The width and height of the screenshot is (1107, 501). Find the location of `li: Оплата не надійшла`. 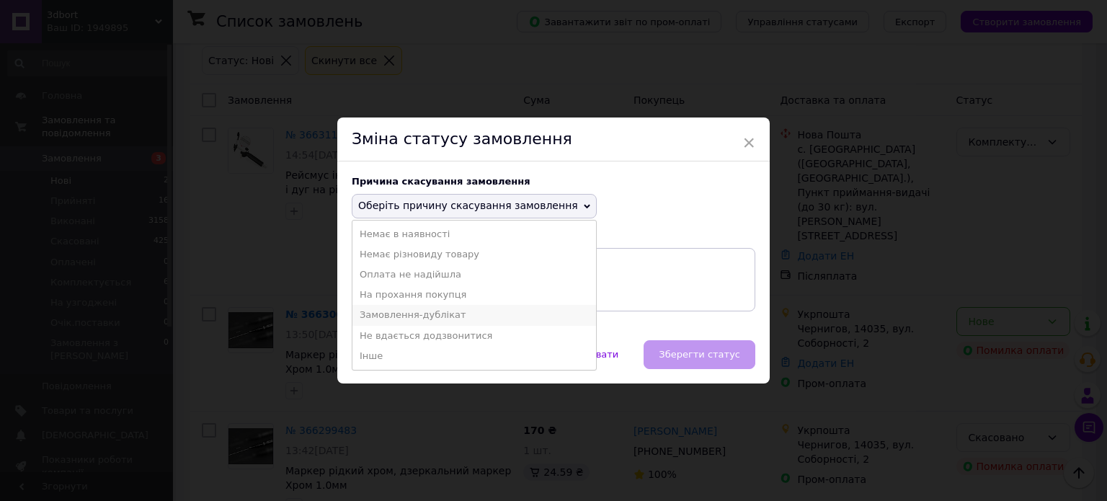

li: Оплата не надійшла is located at coordinates (474, 275).